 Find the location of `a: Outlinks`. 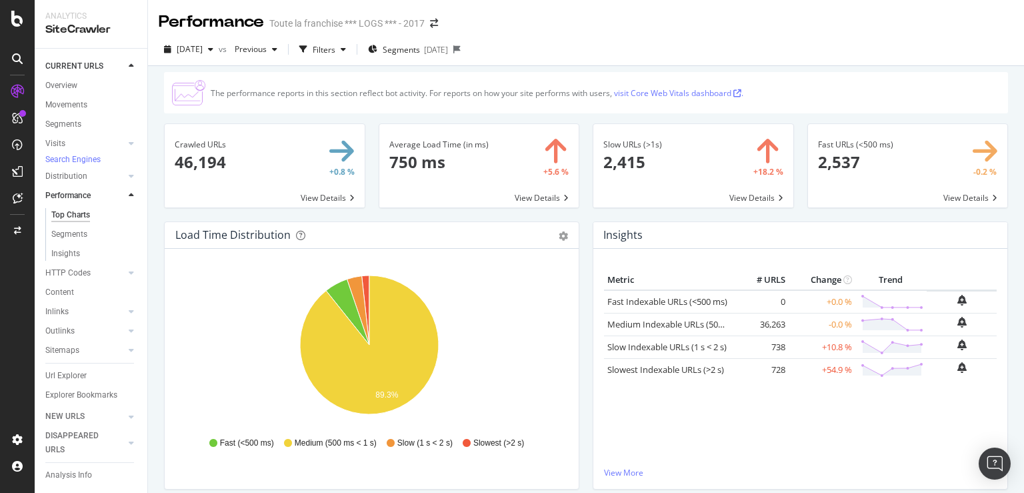

a: Outlinks is located at coordinates (85, 331).